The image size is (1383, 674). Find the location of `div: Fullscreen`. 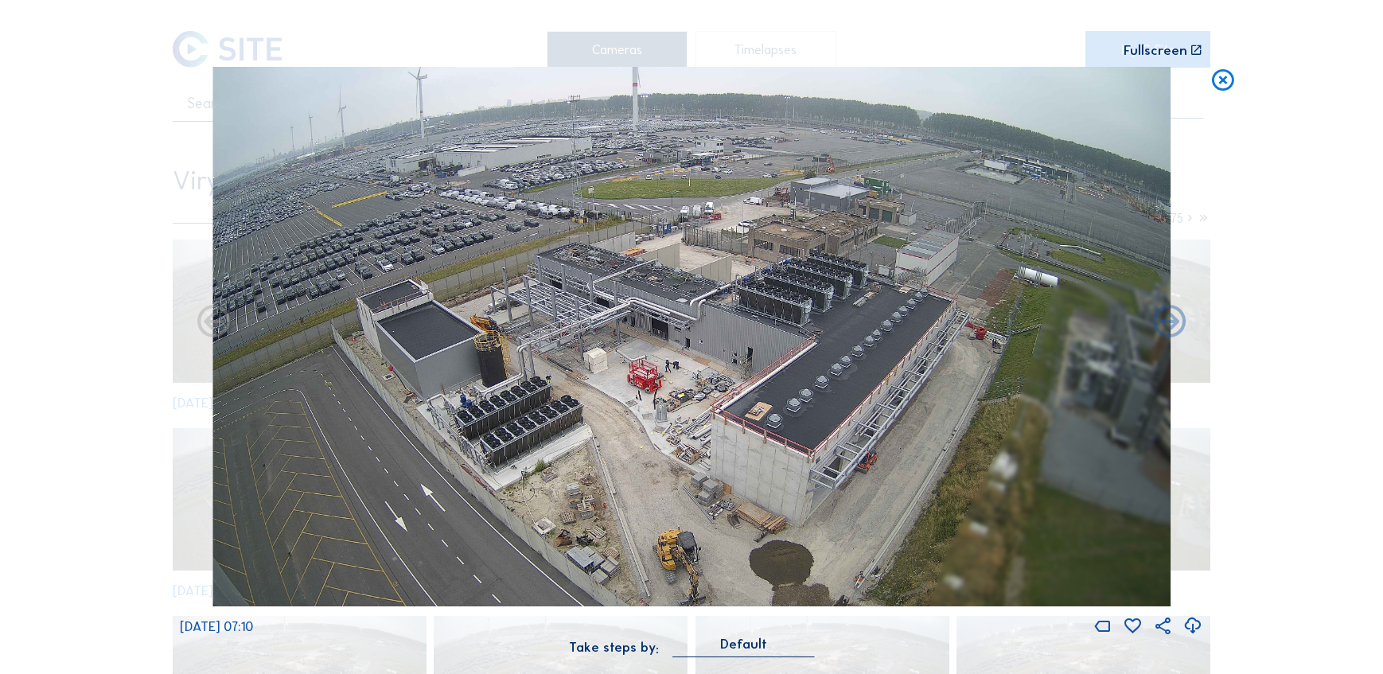

div: Fullscreen is located at coordinates (1155, 50).